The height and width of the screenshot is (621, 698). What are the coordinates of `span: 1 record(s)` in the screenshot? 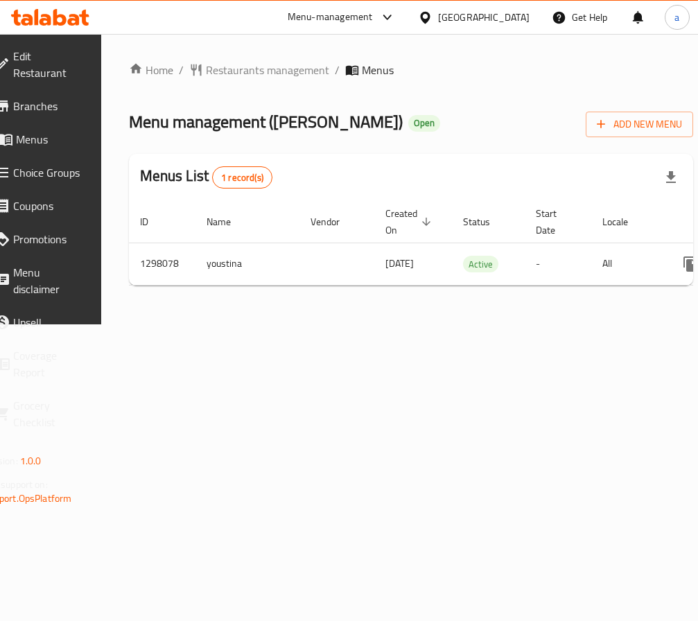 It's located at (242, 177).